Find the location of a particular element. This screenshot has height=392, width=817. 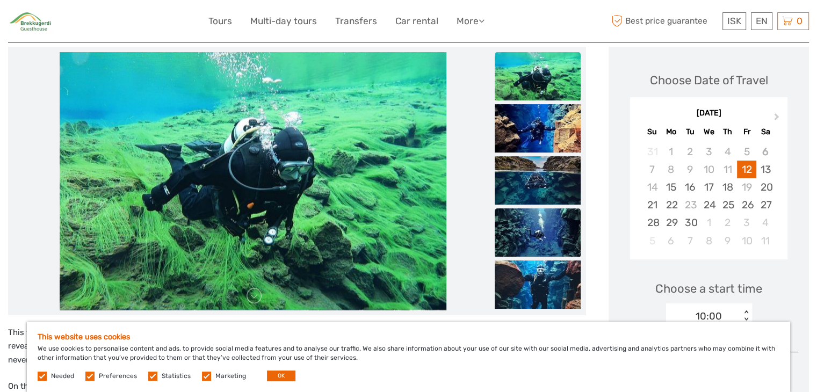

div: Choose Wednesday, September 17th, 2025 is located at coordinates (709, 187).